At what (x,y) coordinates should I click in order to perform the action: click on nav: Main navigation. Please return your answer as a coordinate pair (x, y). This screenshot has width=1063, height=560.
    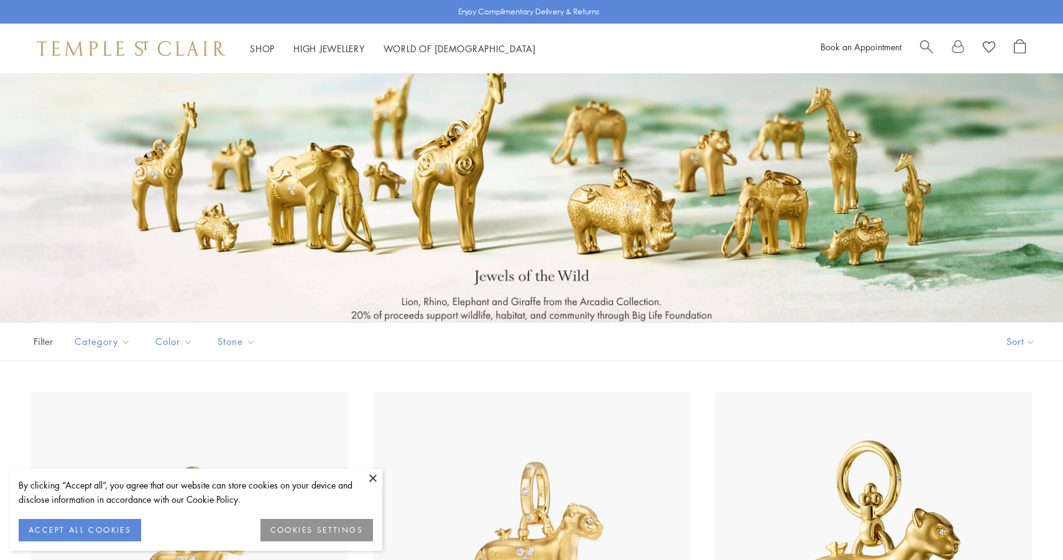
    Looking at the image, I should click on (393, 48).